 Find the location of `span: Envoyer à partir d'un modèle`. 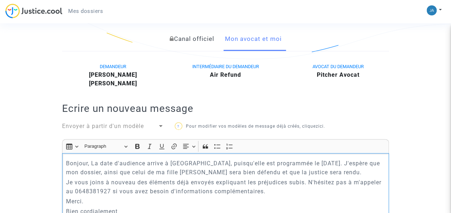

span: Envoyer à partir d'un modèle is located at coordinates (103, 126).